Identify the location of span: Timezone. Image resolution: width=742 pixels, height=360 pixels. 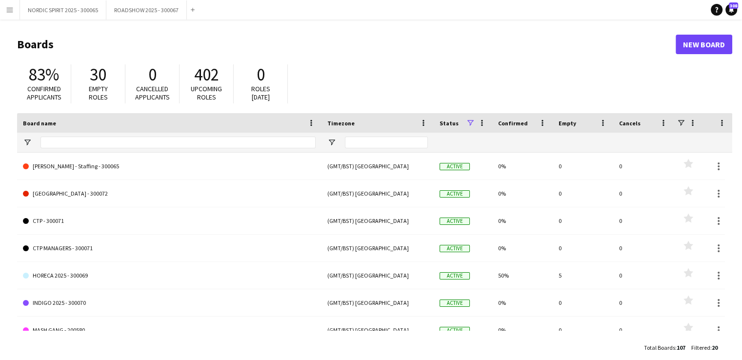
(341, 123).